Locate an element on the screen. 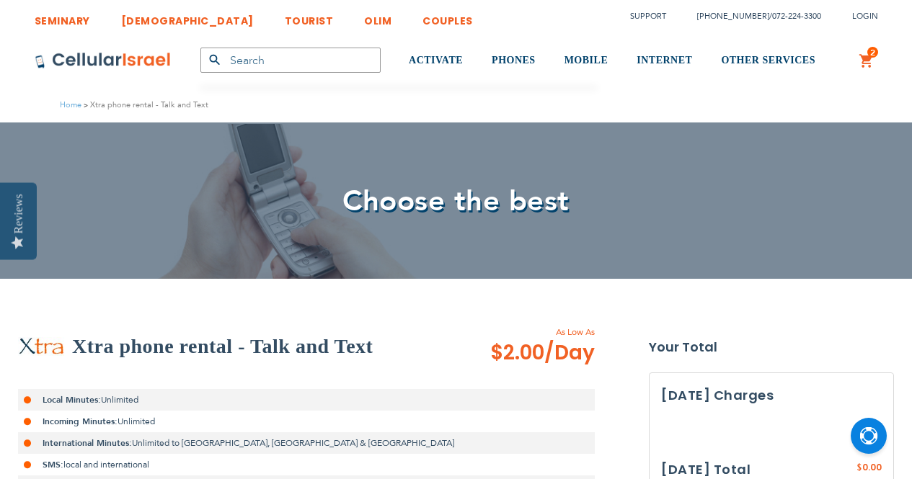 Image resolution: width=912 pixels, height=479 pixels. input: Search is located at coordinates (290, 60).